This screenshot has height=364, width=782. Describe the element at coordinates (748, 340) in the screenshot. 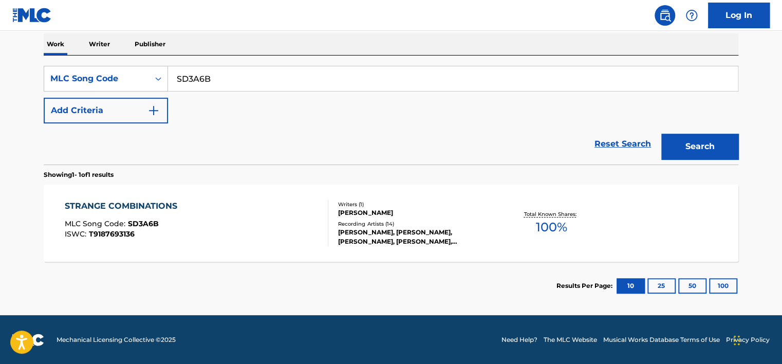

I see `a: Privacy Policy` at that location.